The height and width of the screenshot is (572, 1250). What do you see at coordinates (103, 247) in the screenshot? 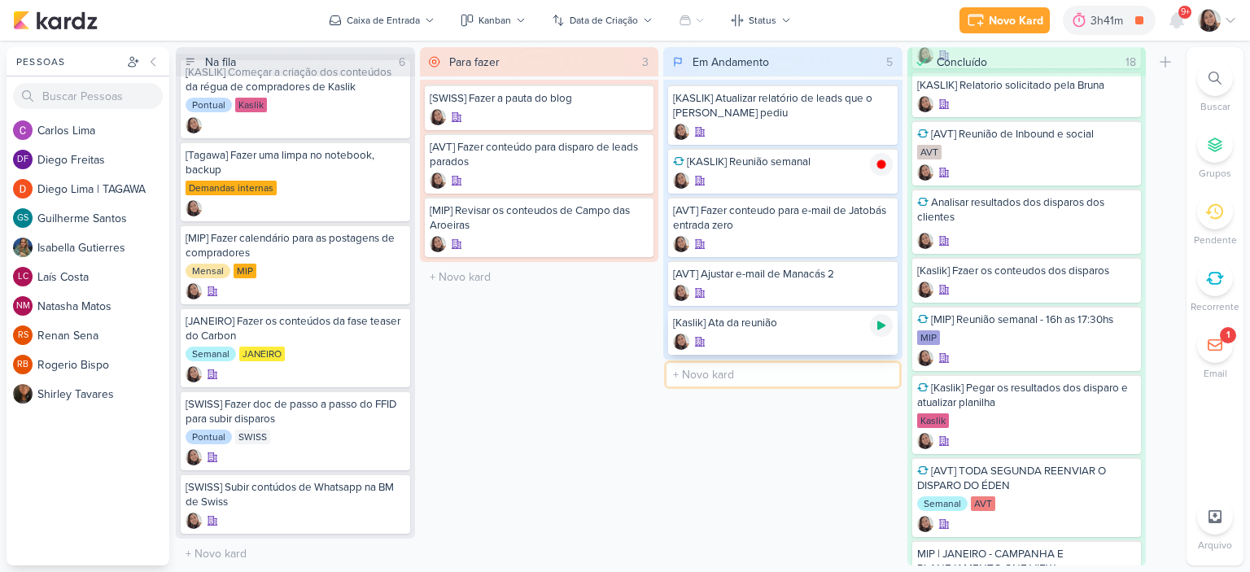
I see `div: I s a b e l l a G u t i e r r e s` at bounding box center [103, 247].